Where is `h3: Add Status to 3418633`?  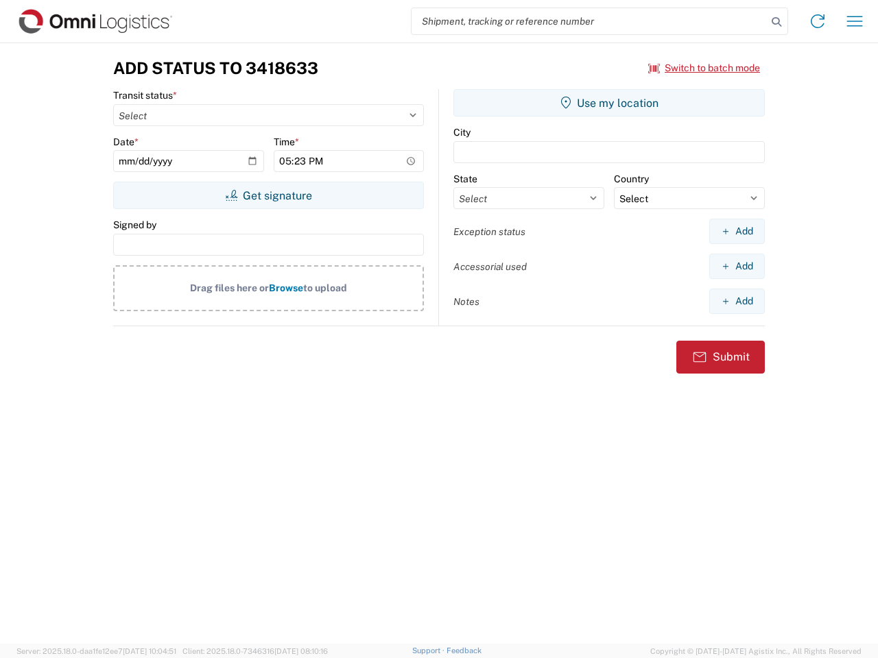 h3: Add Status to 3418633 is located at coordinates (215, 68).